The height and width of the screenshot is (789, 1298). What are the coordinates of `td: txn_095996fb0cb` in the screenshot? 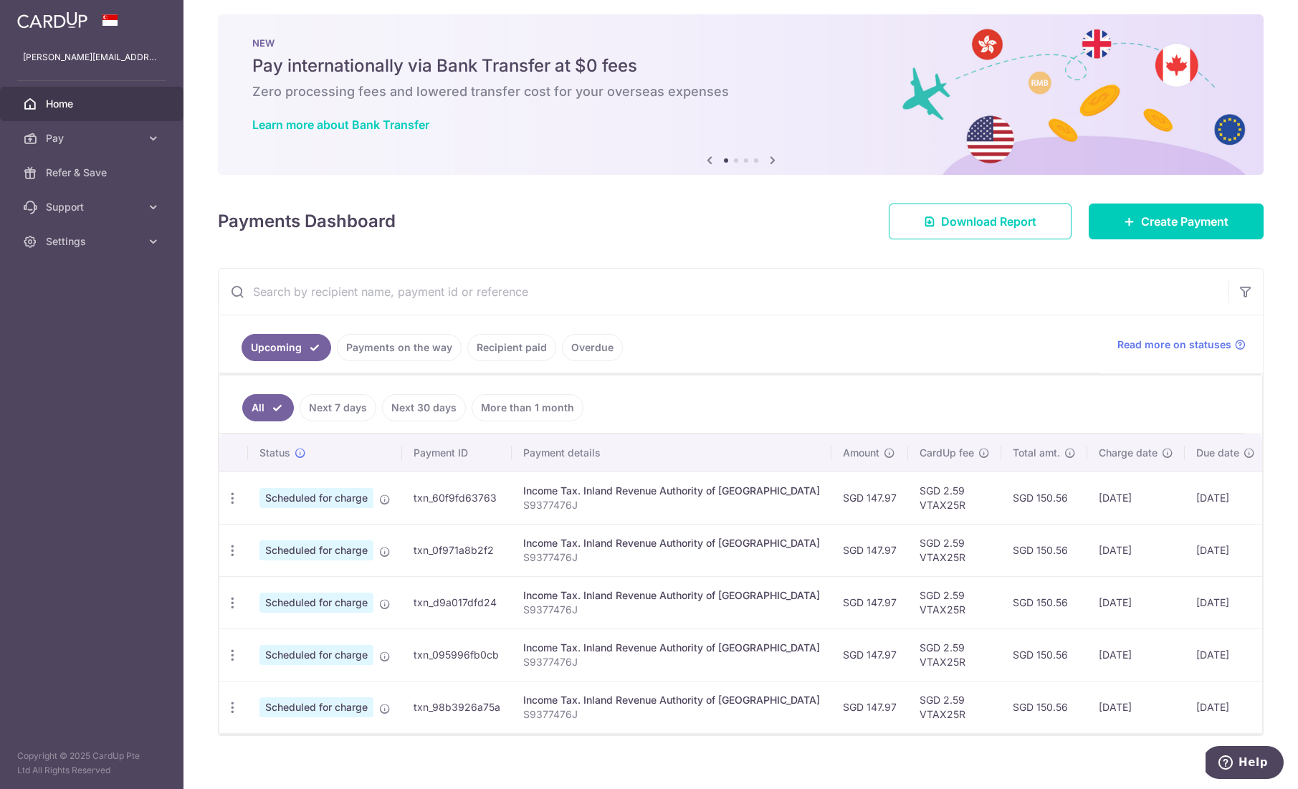 It's located at (457, 654).